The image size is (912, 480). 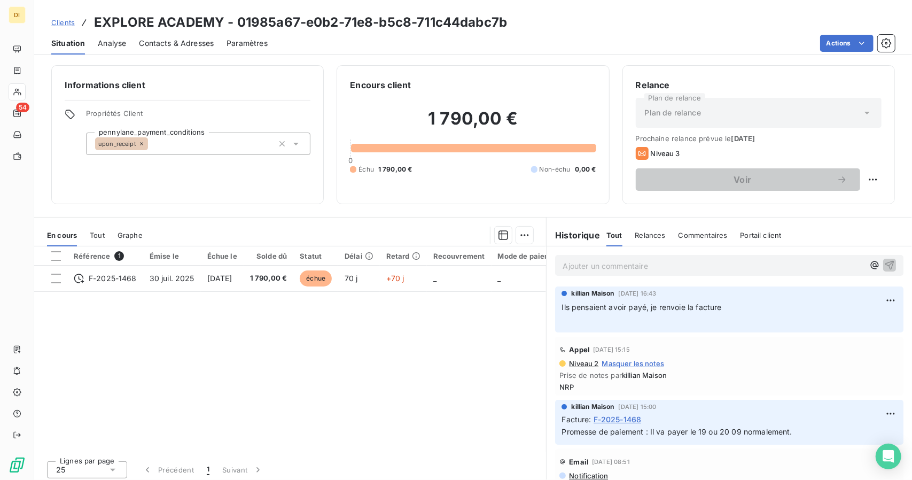 I want to click on span: Voir, so click(x=742, y=179).